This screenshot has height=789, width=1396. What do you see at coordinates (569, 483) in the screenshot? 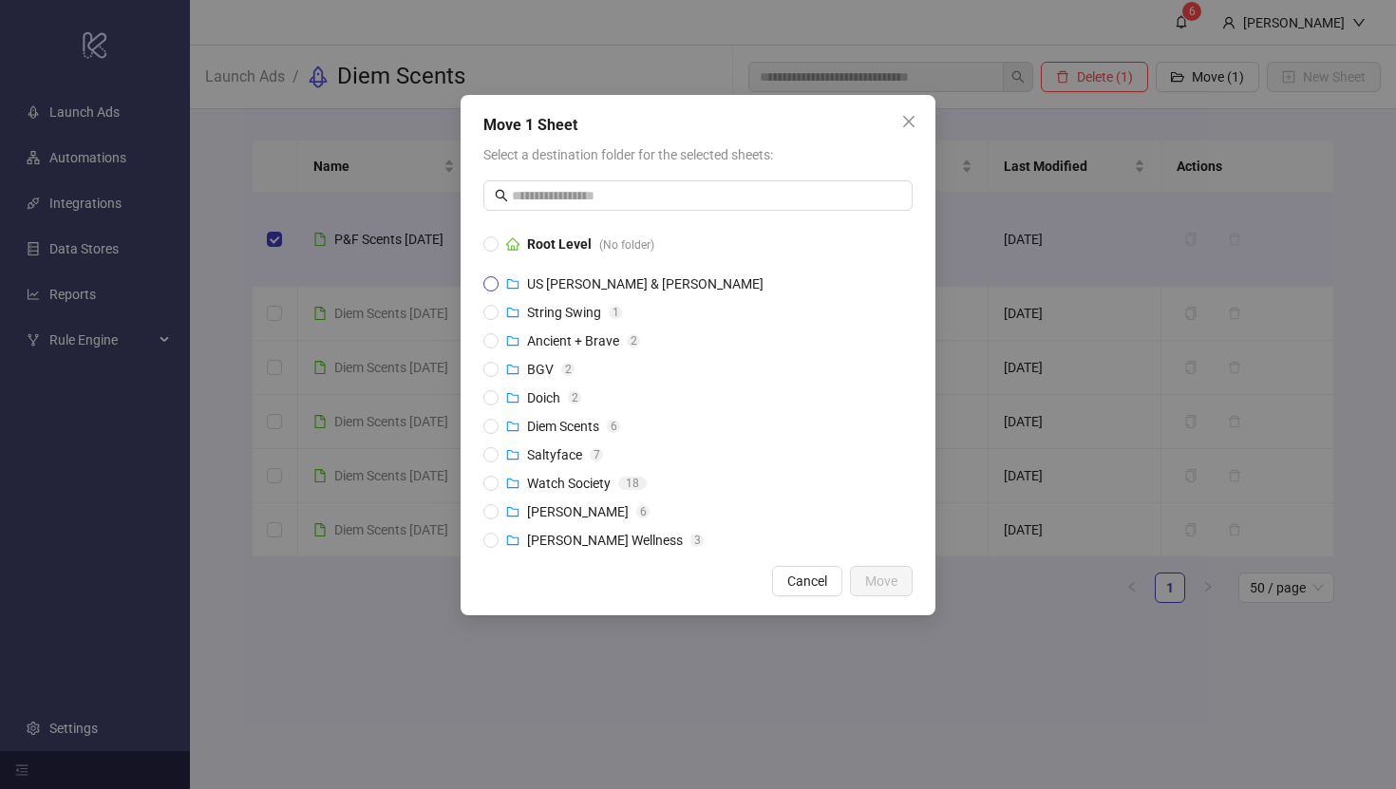
I see `span: Watch Society` at bounding box center [569, 483].